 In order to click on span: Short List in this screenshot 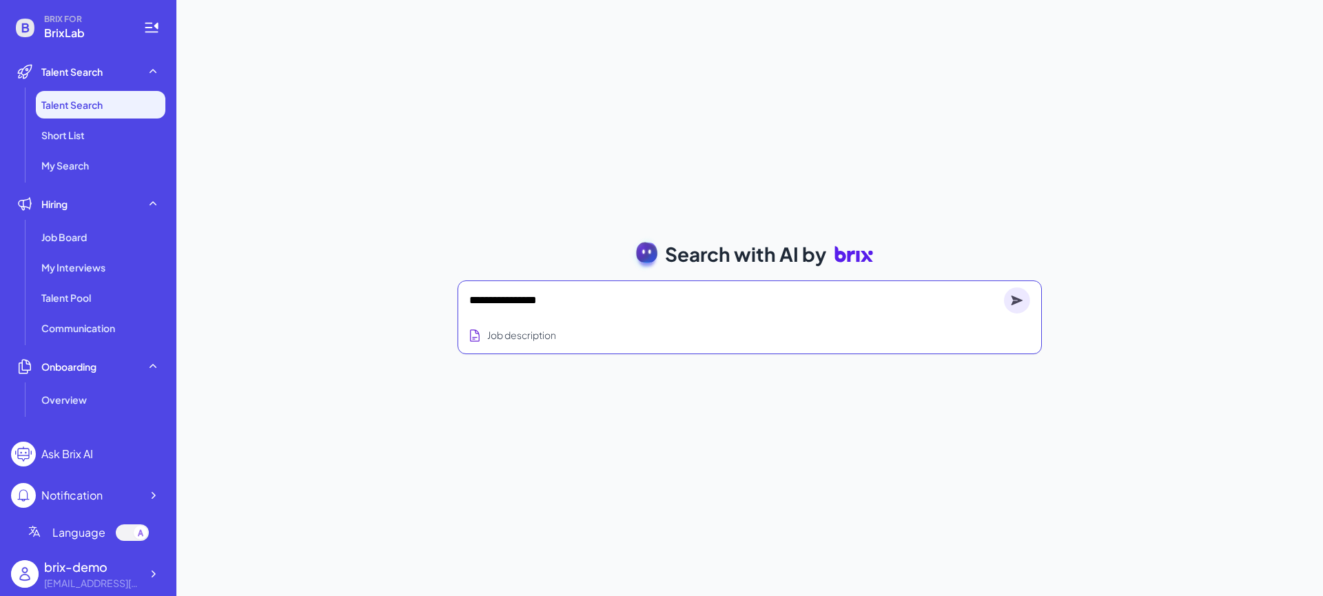, I will do `click(63, 135)`.